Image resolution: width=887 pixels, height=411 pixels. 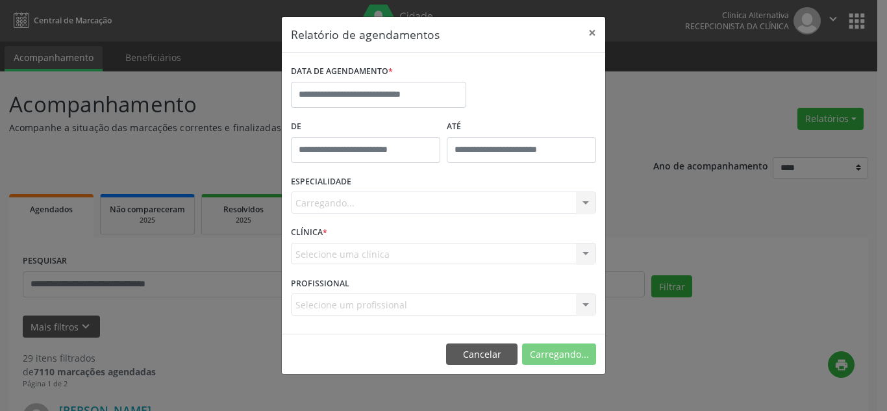 What do you see at coordinates (482, 355) in the screenshot?
I see `button: Cancelar` at bounding box center [482, 355].